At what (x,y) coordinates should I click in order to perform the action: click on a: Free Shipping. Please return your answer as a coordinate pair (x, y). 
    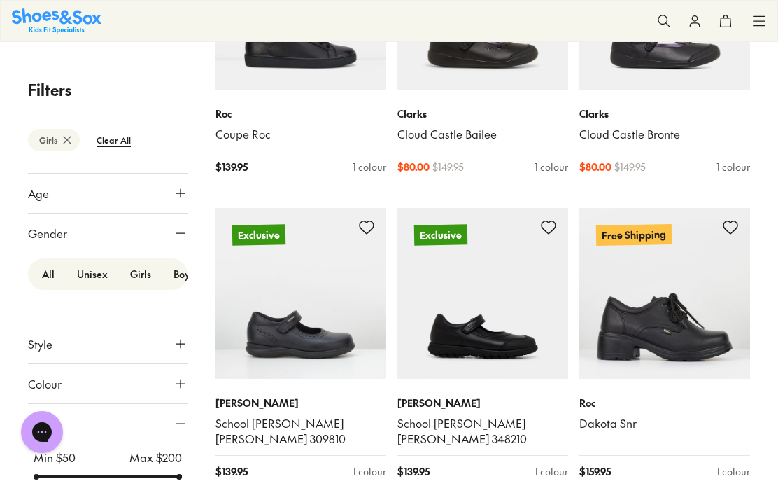
    Looking at the image, I should click on (665, 293).